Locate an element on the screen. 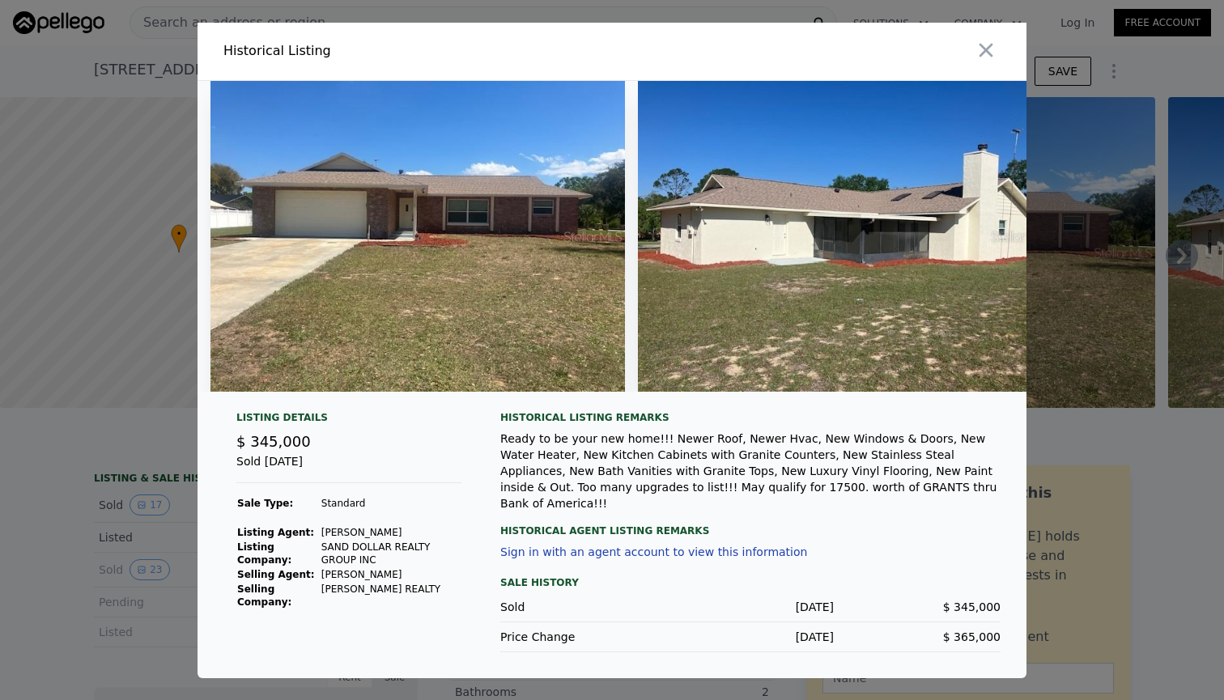  strong: Selling Company: is located at coordinates (264, 596).